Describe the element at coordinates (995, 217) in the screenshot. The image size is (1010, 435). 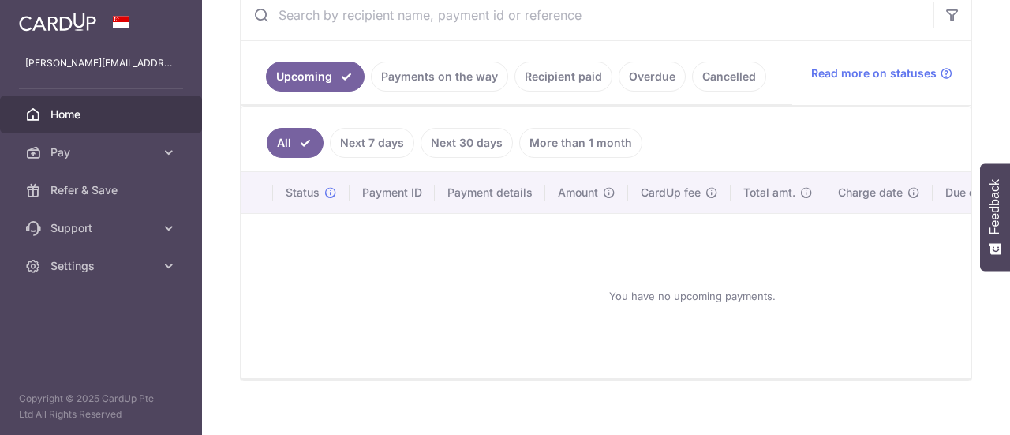
I see `button: Feedback - Show survey` at that location.